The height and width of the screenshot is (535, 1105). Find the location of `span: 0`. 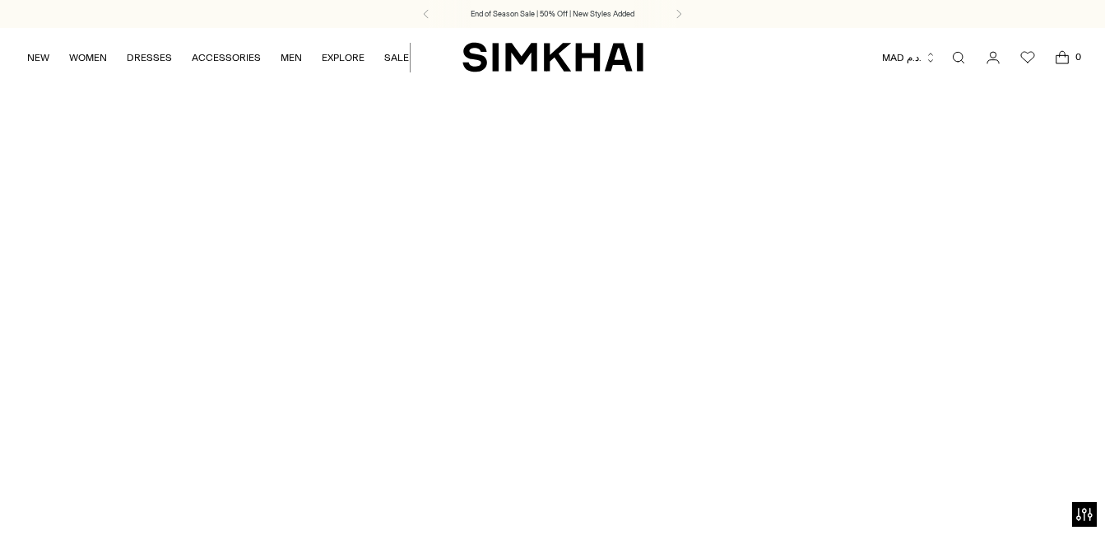

span: 0 is located at coordinates (1077, 57).